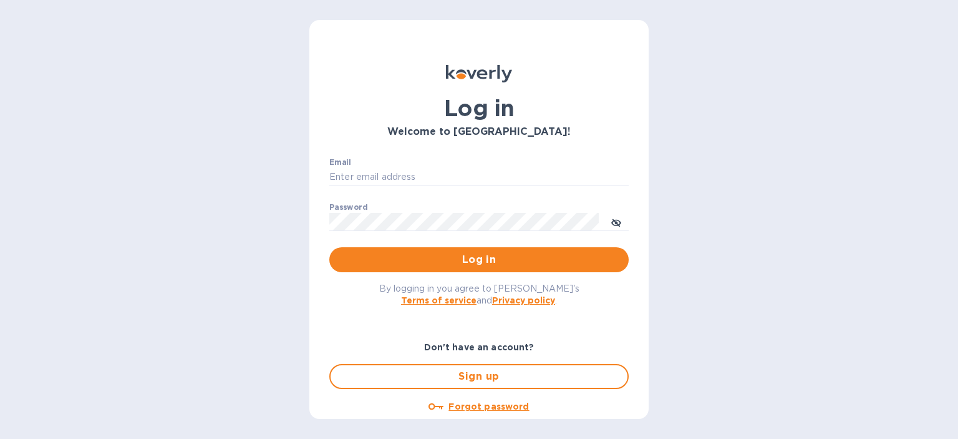  I want to click on u: Forgot password, so click(489, 406).